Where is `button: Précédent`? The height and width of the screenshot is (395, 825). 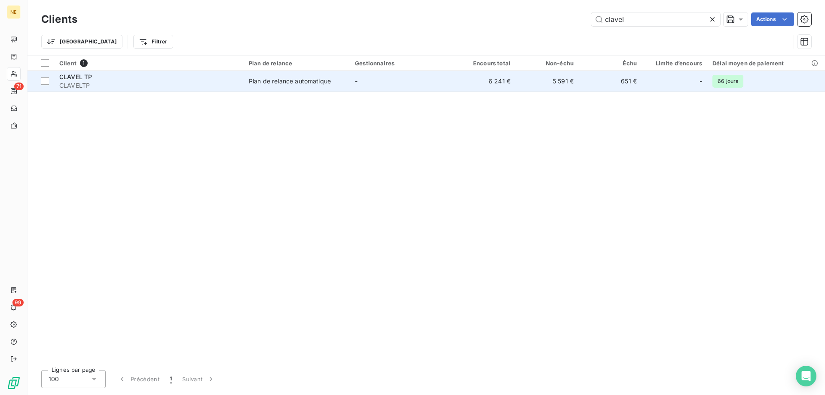
button: Précédent is located at coordinates (138, 379).